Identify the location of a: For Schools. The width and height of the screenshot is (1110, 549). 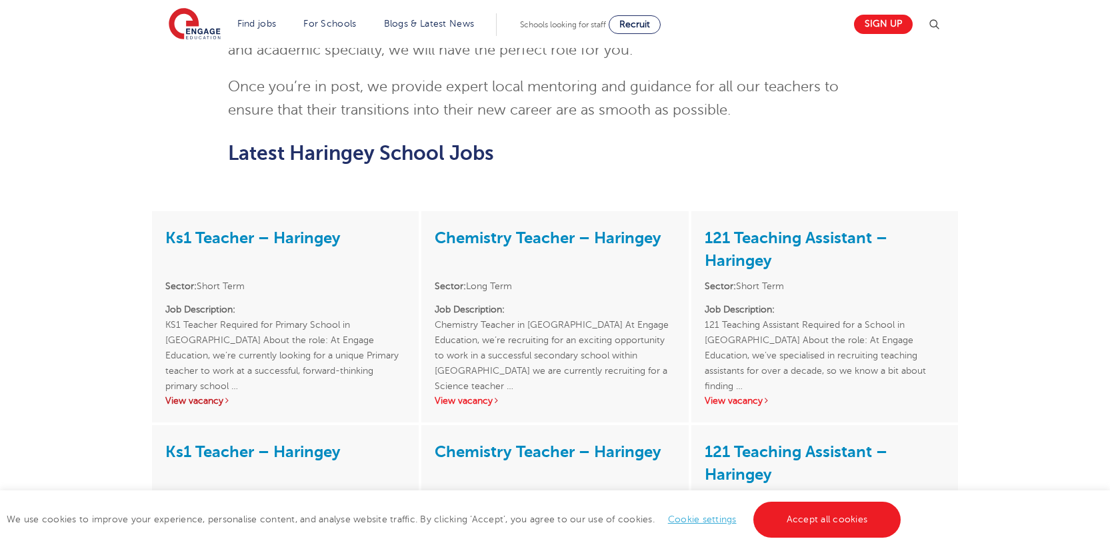
(329, 23).